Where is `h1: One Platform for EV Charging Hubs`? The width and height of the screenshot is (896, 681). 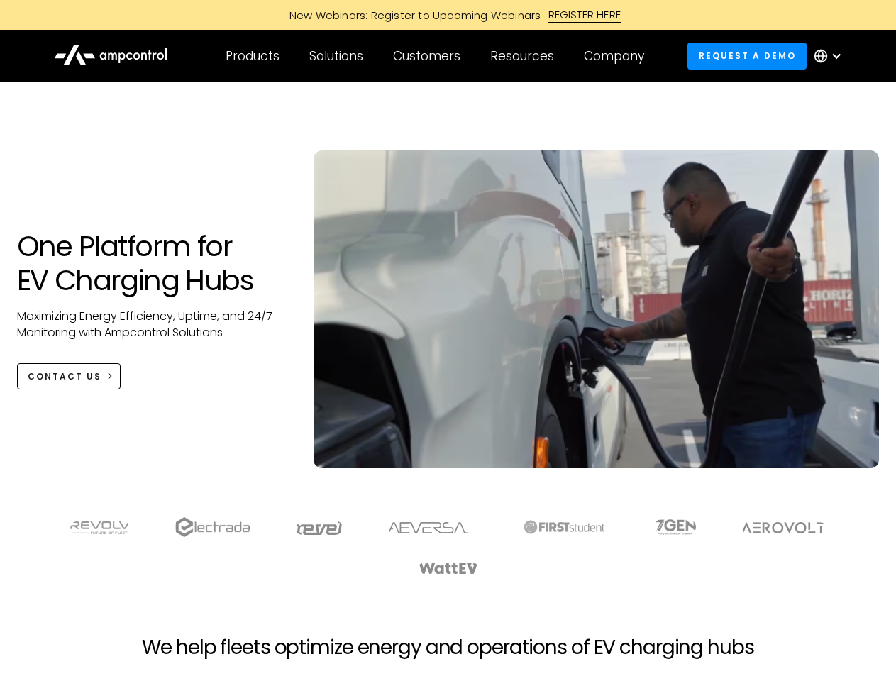
h1: One Platform for EV Charging Hubs is located at coordinates (151, 263).